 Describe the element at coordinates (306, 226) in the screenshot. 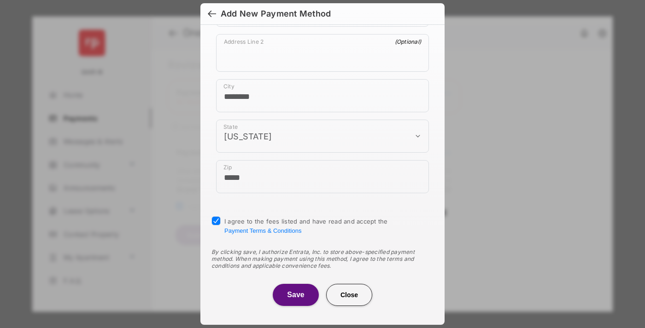

I see `span: I agree to the fees listed and have read and accept the` at that location.